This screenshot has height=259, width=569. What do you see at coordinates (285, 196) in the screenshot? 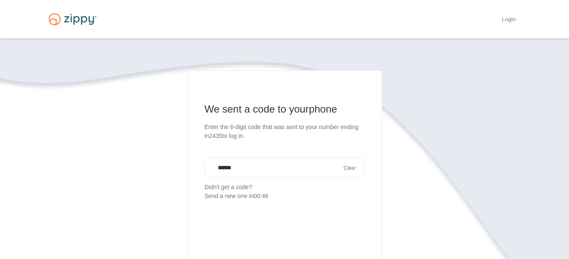
I see `div: Send a new one in 00:46` at bounding box center [285, 196].